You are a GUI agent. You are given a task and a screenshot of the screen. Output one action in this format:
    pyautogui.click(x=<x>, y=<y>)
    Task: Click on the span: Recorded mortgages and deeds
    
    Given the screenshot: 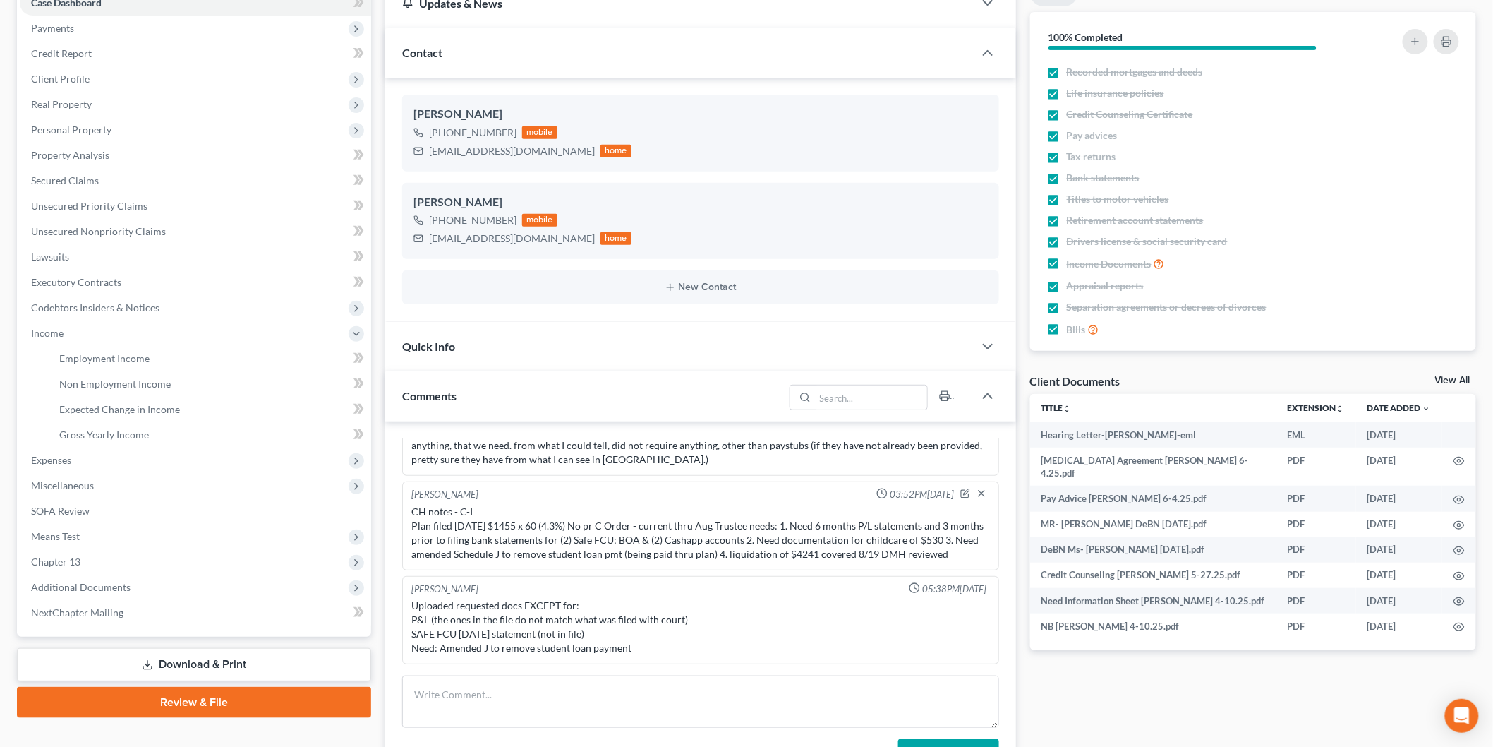 What is the action you would take?
    pyautogui.click(x=1135, y=72)
    